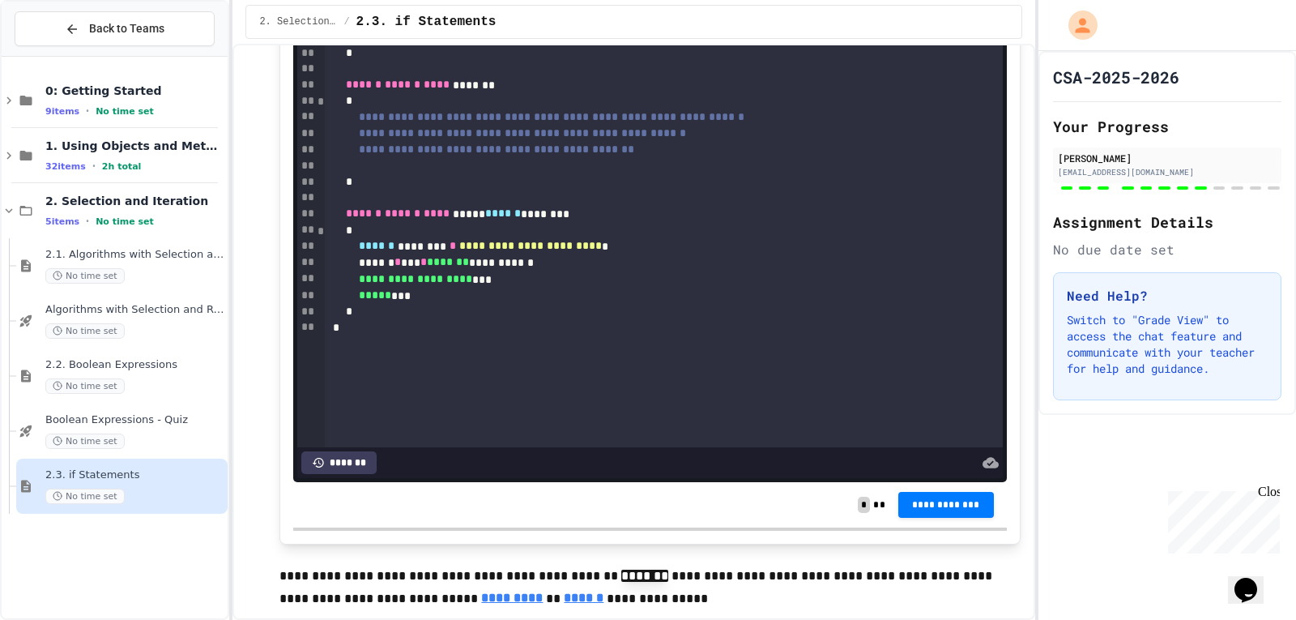 This screenshot has width=1296, height=620. What do you see at coordinates (134, 91) in the screenshot?
I see `span: 0: Getting Started` at bounding box center [134, 91].